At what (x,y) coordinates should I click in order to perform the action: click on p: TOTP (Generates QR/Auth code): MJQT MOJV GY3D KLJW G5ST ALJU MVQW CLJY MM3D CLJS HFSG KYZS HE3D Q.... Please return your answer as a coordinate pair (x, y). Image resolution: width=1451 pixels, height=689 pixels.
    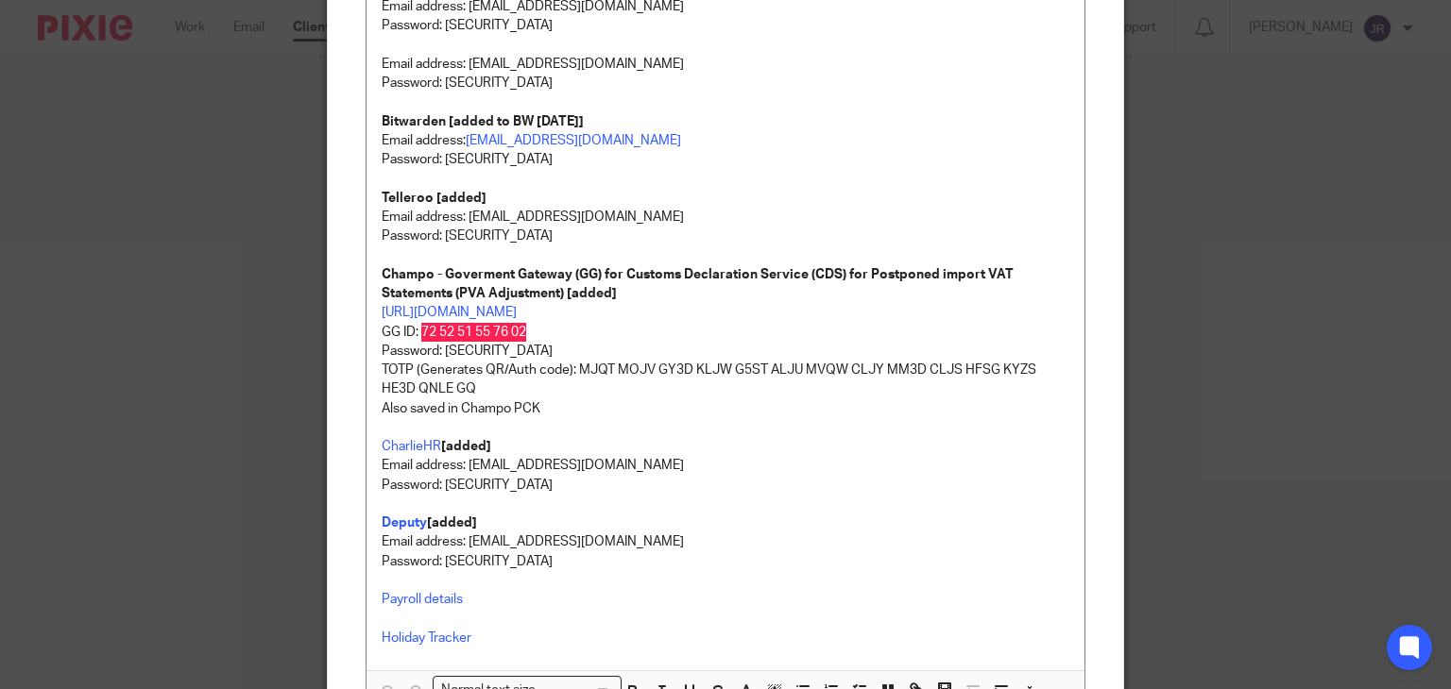
    Looking at the image, I should click on (725, 380).